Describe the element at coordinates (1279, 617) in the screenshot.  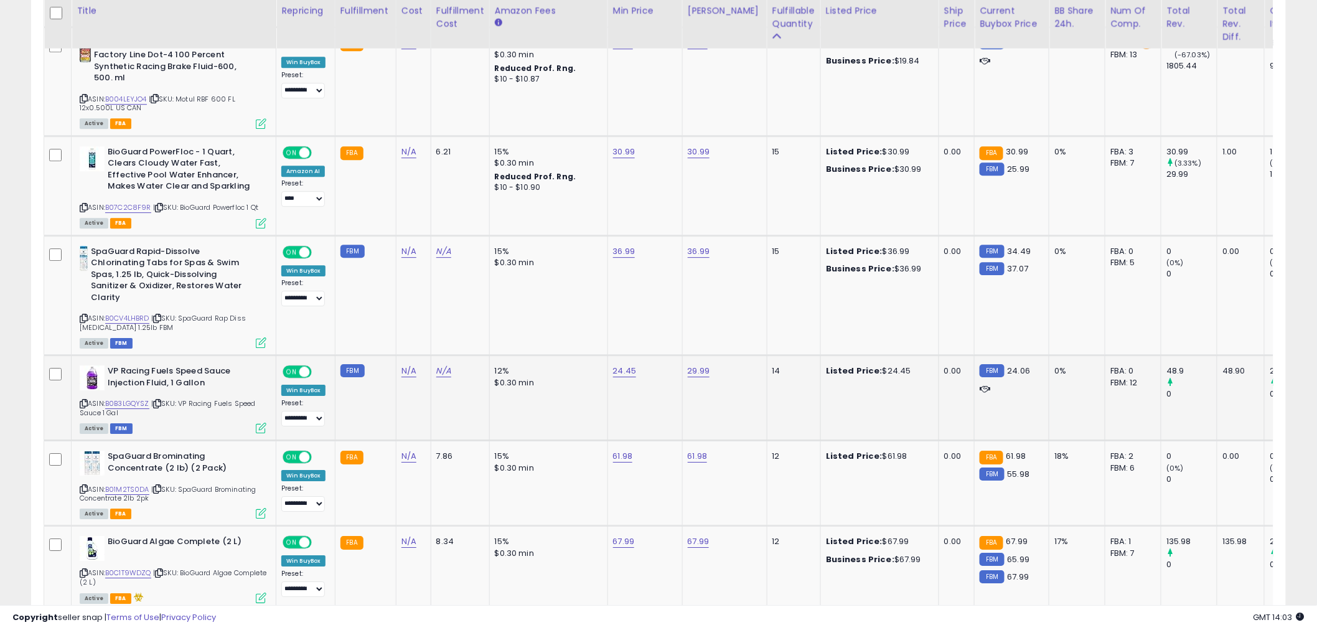
I see `span: 2025-10-13 14:03 GMT` at that location.